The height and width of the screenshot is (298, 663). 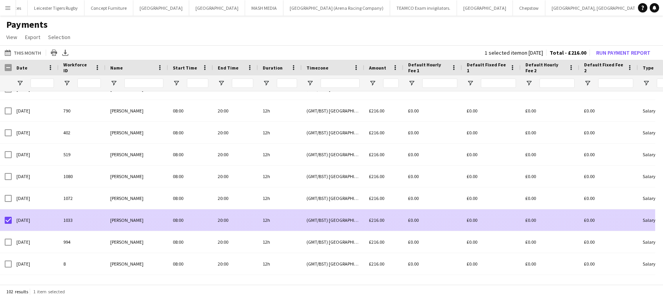 What do you see at coordinates (487, 68) in the screenshot?
I see `span: Default Fixed Fee 1` at bounding box center [487, 68].